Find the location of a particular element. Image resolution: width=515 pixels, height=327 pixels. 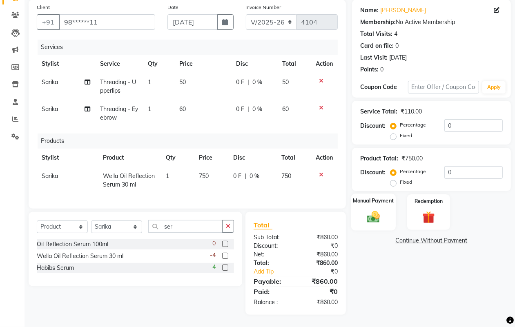

div: Services is located at coordinates (191, 47).